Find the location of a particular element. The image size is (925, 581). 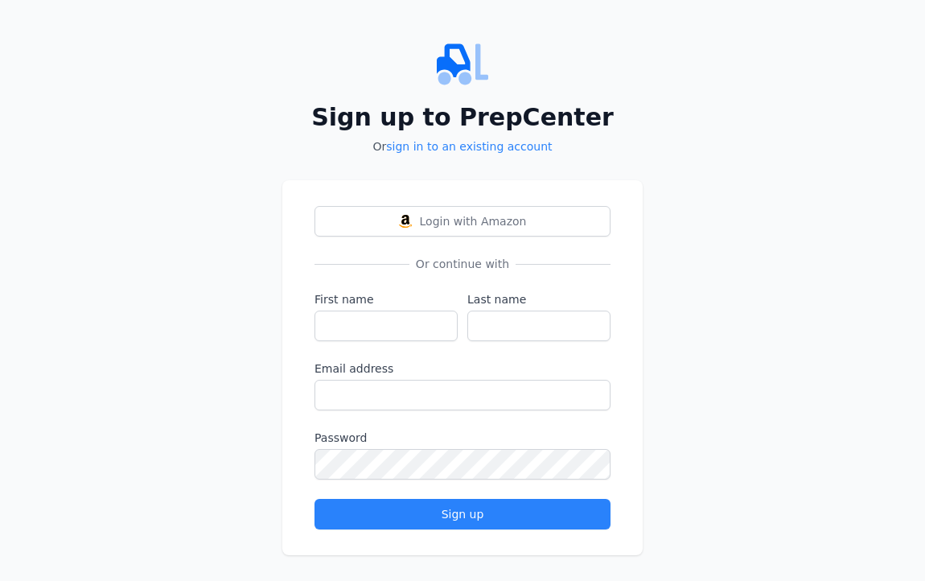

a: sign in to an existing account is located at coordinates (469, 146).